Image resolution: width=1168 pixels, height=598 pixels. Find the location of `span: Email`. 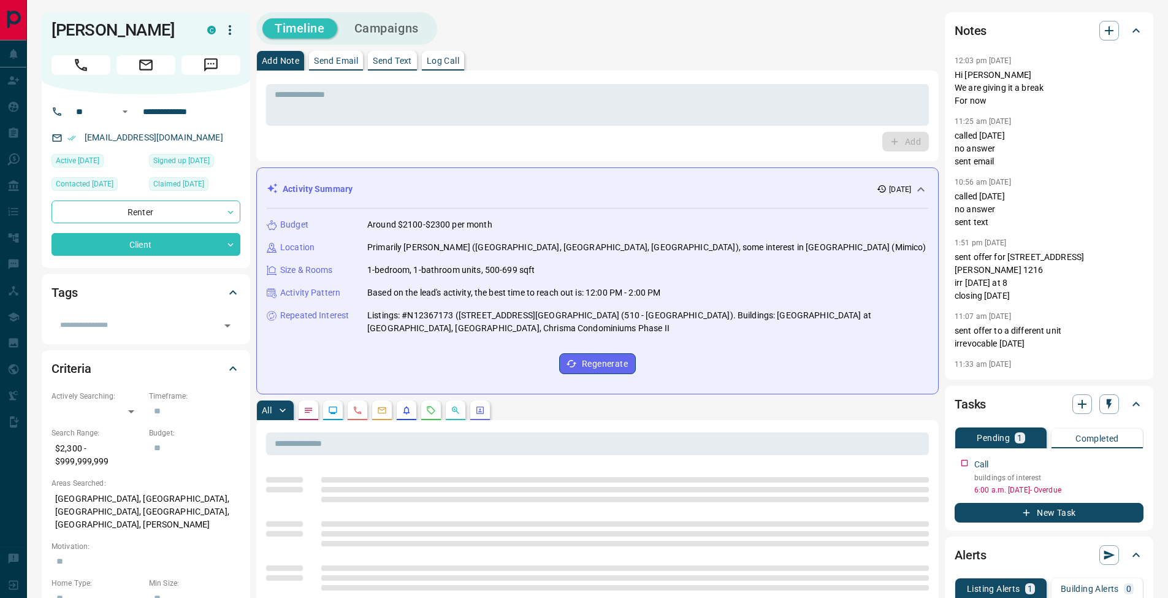

span: Email is located at coordinates (146, 65).